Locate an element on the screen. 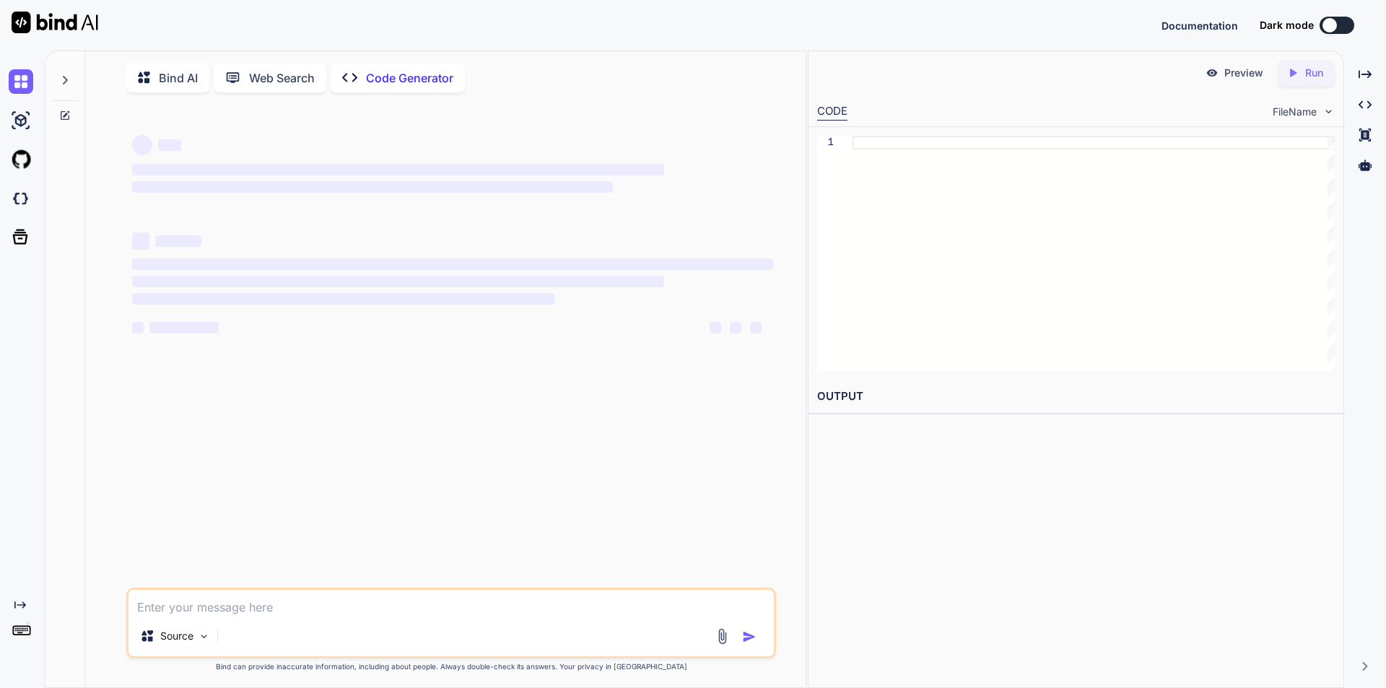 The height and width of the screenshot is (688, 1386). p: Bind AI is located at coordinates (178, 78).